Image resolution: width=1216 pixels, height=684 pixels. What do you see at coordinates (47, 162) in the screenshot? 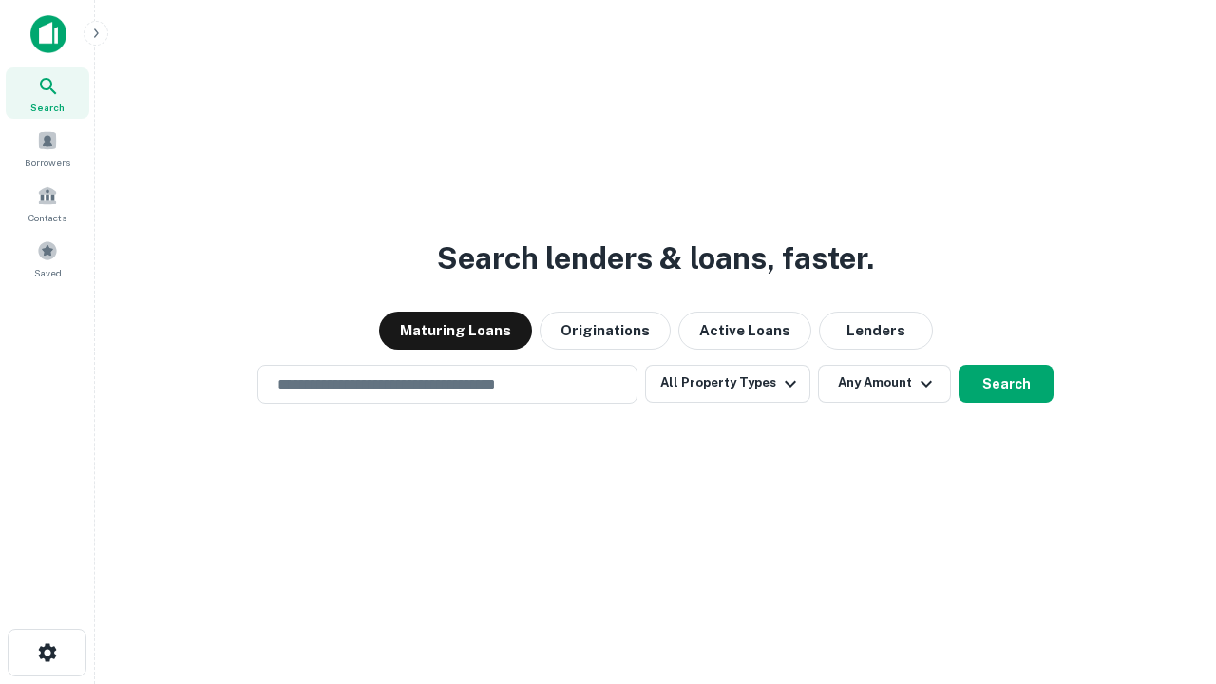
I see `span: Borrowers` at bounding box center [47, 162].